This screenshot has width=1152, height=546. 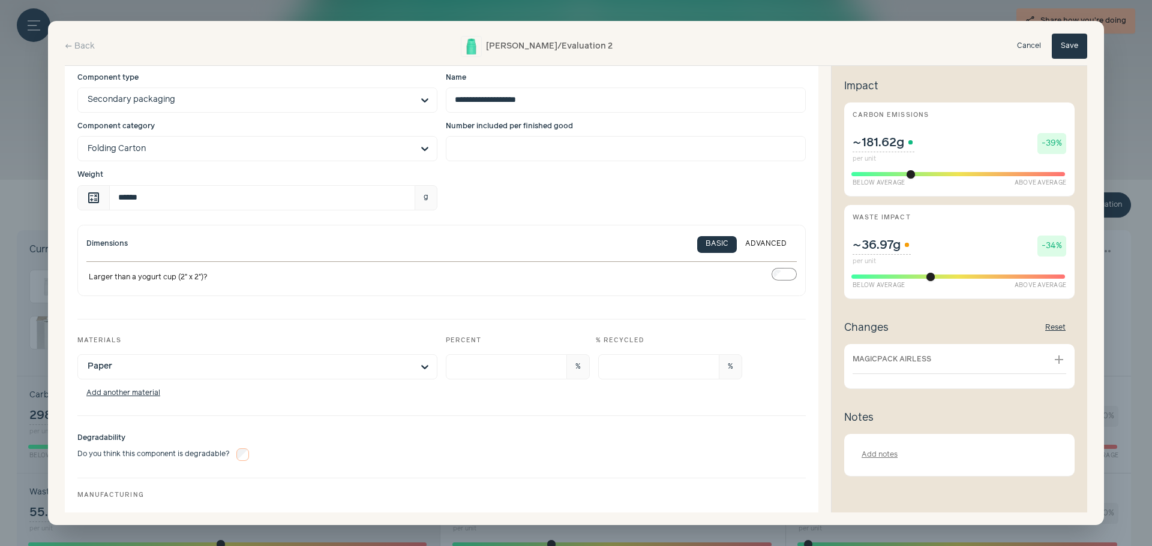 I want to click on button: Cancel, so click(x=1029, y=46).